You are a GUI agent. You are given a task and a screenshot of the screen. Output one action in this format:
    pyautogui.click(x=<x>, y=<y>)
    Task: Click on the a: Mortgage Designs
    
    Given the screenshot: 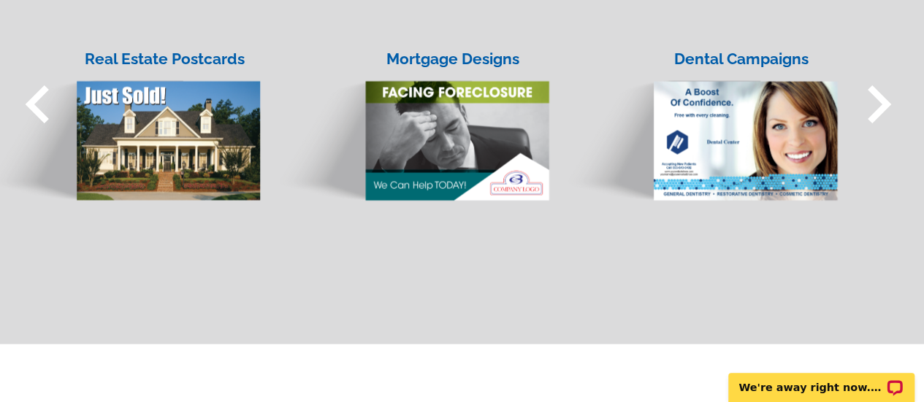 What is the action you would take?
    pyautogui.click(x=410, y=116)
    